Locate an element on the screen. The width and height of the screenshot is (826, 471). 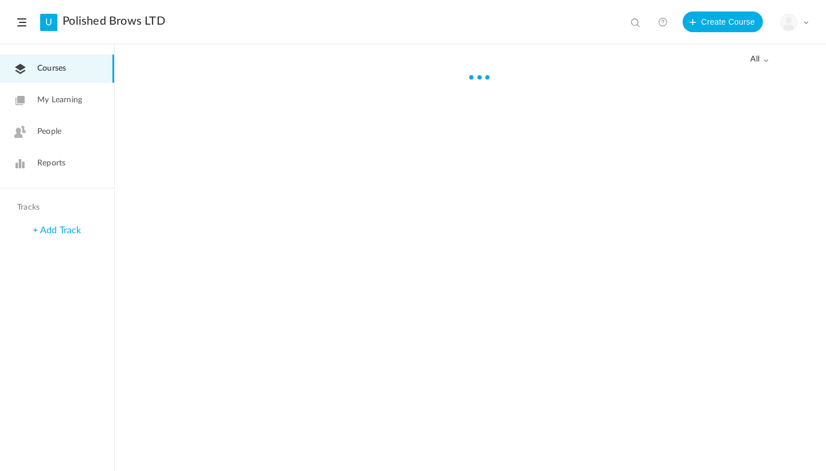
img: user-image.png is located at coordinates (789, 22).